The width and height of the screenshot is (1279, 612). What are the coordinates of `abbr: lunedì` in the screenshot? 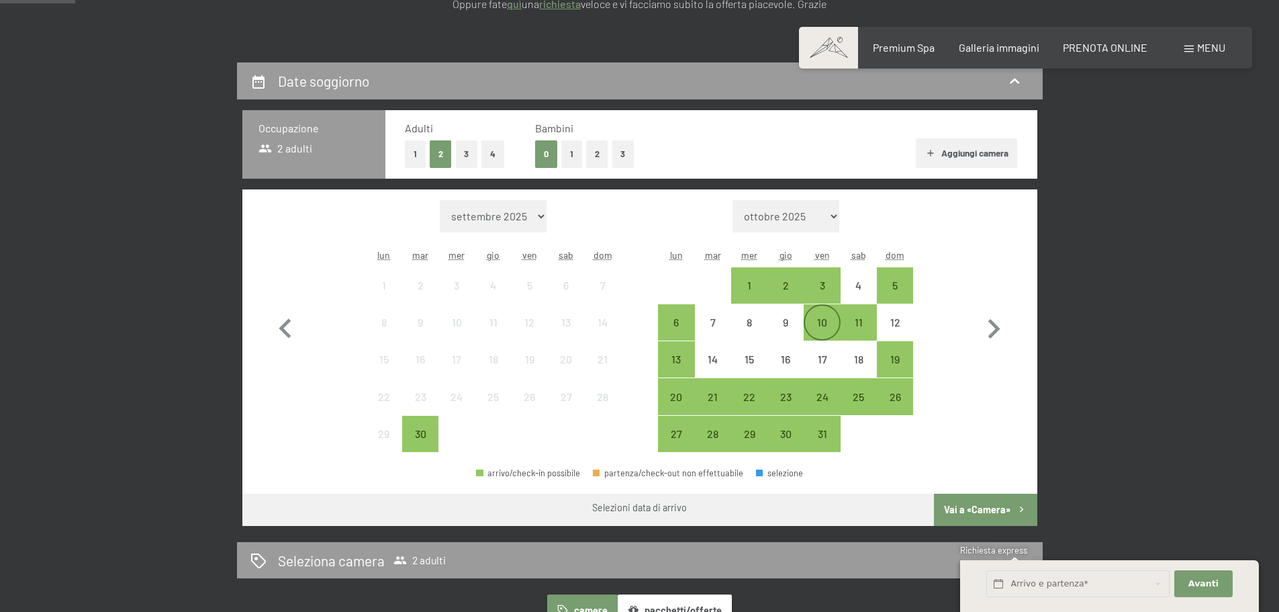 It's located at (383, 254).